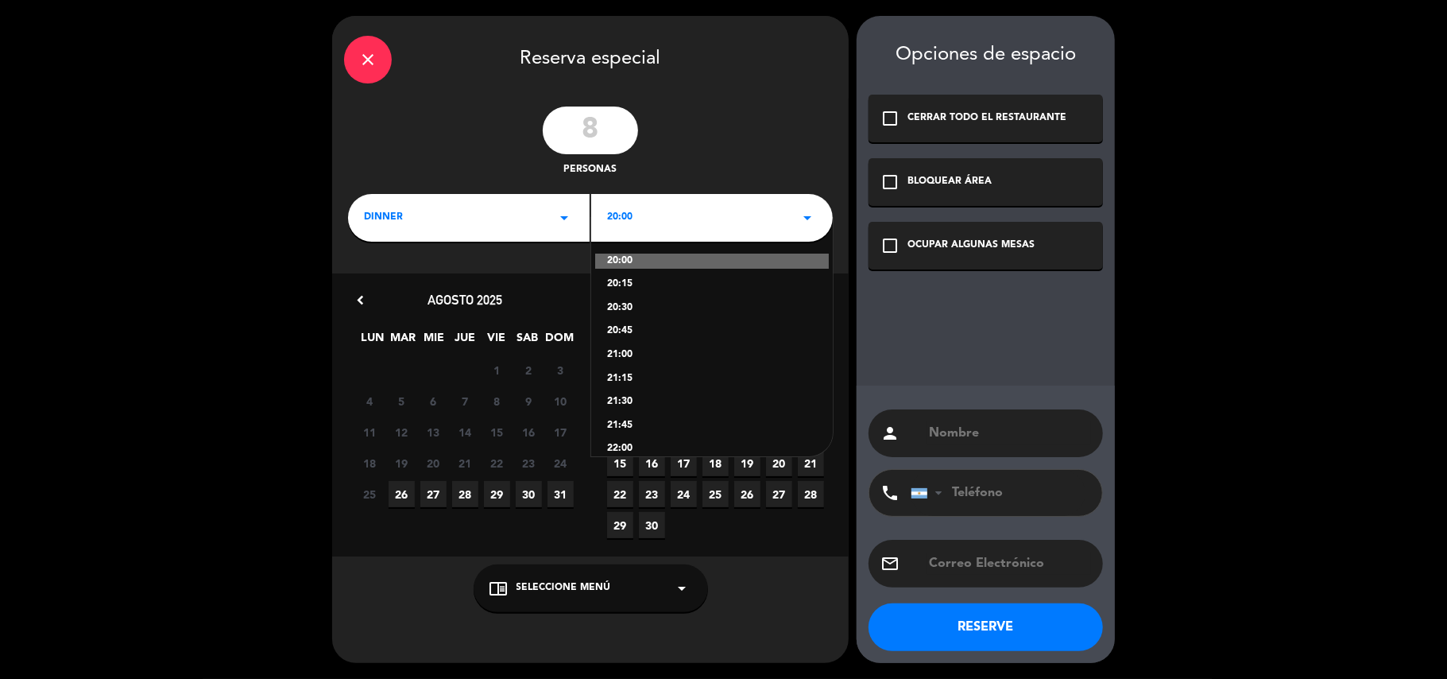 The height and width of the screenshot is (679, 1447). I want to click on span: 7, so click(465, 400).